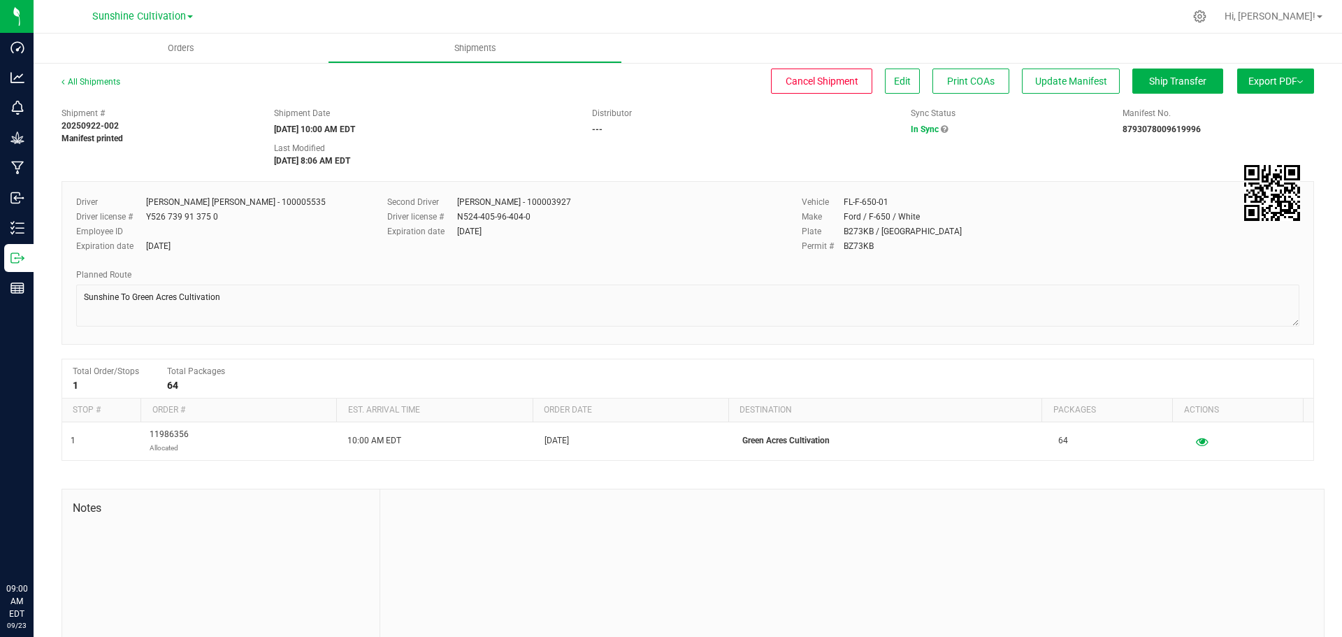 This screenshot has height=637, width=1342. Describe the element at coordinates (106, 371) in the screenshot. I see `span: Total Order/Stops` at that location.